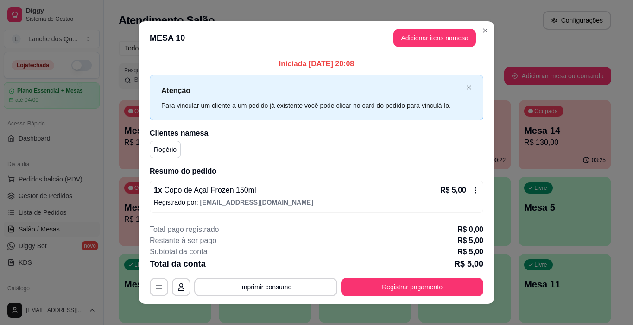 The image size is (633, 325). What do you see at coordinates (485, 31) in the screenshot?
I see `button: Close` at bounding box center [485, 31].